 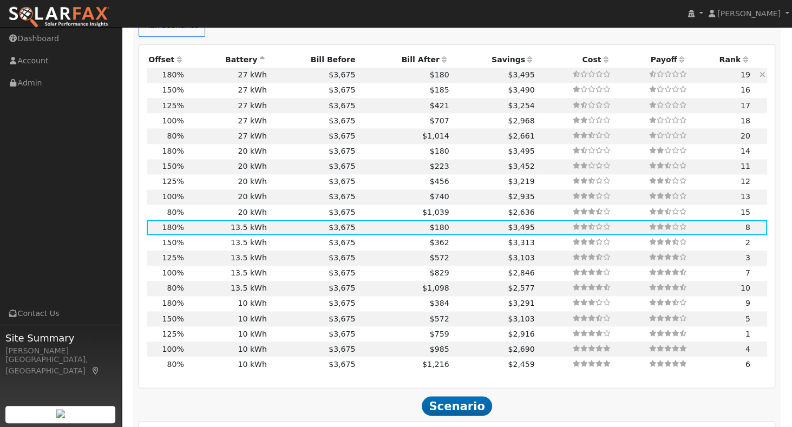 What do you see at coordinates (440, 334) in the screenshot?
I see `span: $759` at bounding box center [440, 334].